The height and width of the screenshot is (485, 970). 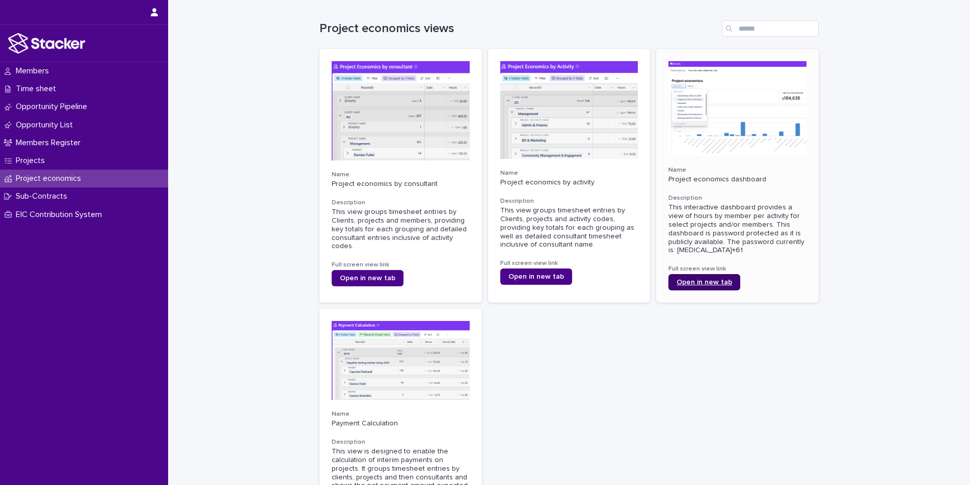 I want to click on p: Project economics by consultant, so click(x=400, y=184).